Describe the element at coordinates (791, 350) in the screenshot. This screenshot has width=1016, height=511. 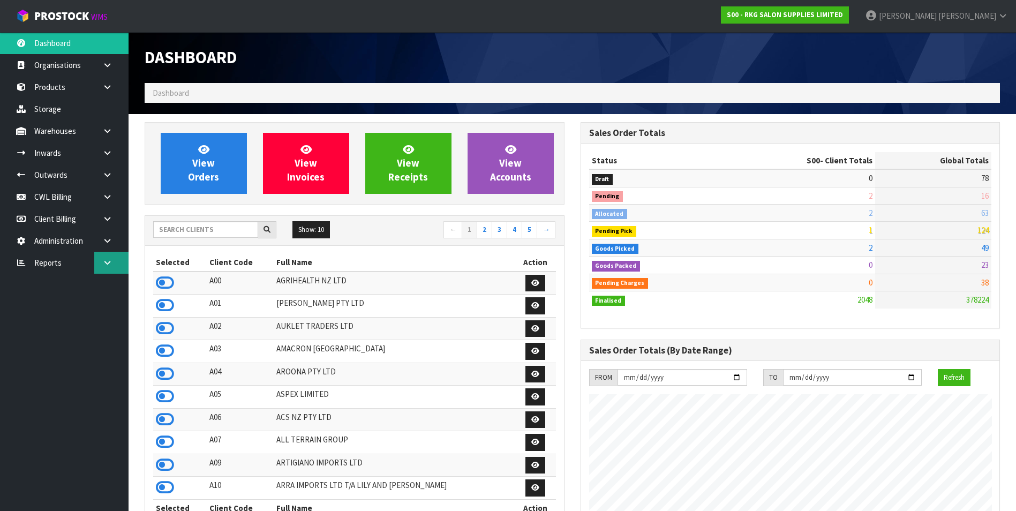
I see `h3: Sales Order Totals (By Date Range)` at that location.